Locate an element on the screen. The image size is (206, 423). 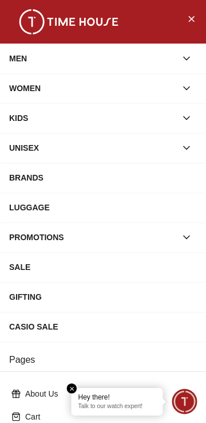
p: Talk to our watch expert! is located at coordinates (118, 407).